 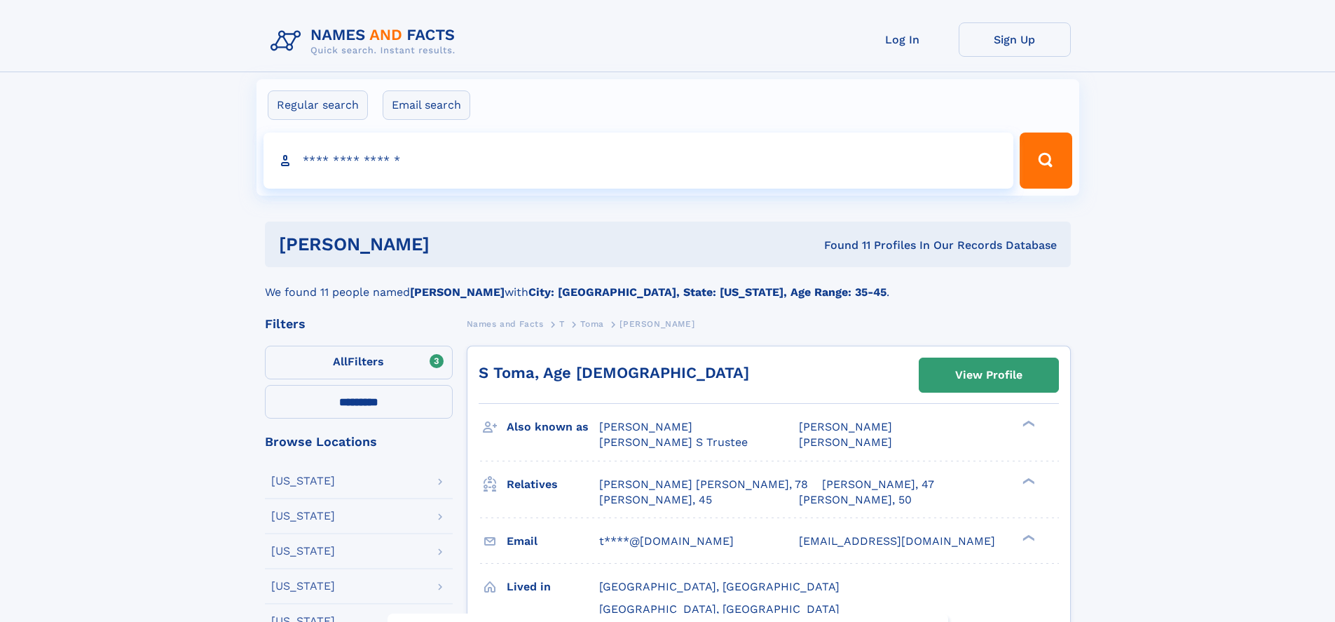 I want to click on input: search input, so click(x=639, y=161).